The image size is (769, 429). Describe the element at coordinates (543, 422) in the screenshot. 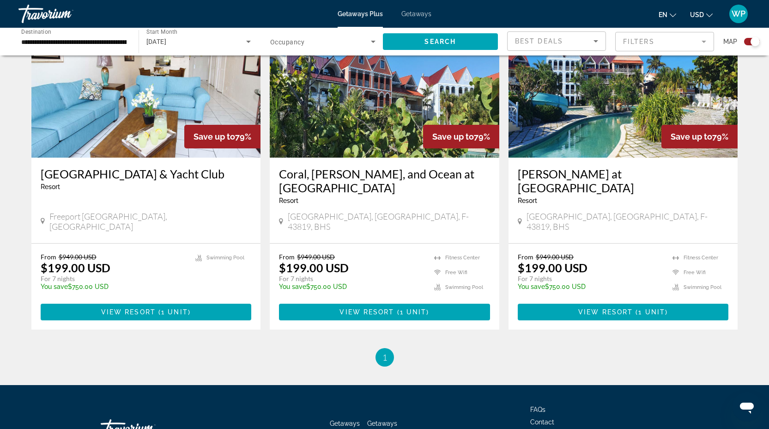

I see `span: Contact` at that location.